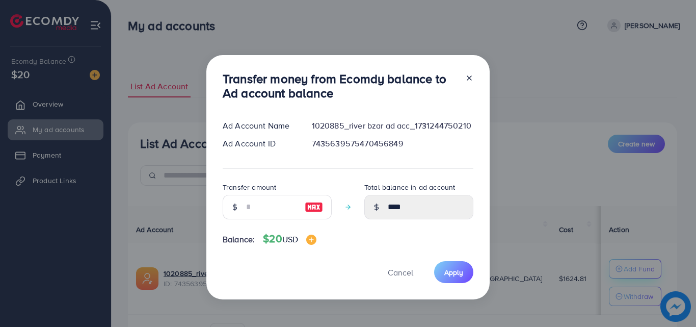 Image resolution: width=696 pixels, height=327 pixels. Describe the element at coordinates (392, 125) in the screenshot. I see `div: 1020885_river bzar ad acc_1731244750210` at that location.